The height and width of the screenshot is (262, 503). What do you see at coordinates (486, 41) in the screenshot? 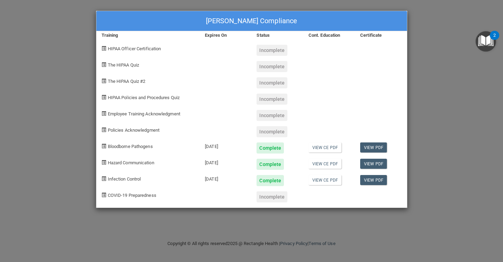
I see `button: Open Resource Center, 2 new notifications` at bounding box center [486, 41].